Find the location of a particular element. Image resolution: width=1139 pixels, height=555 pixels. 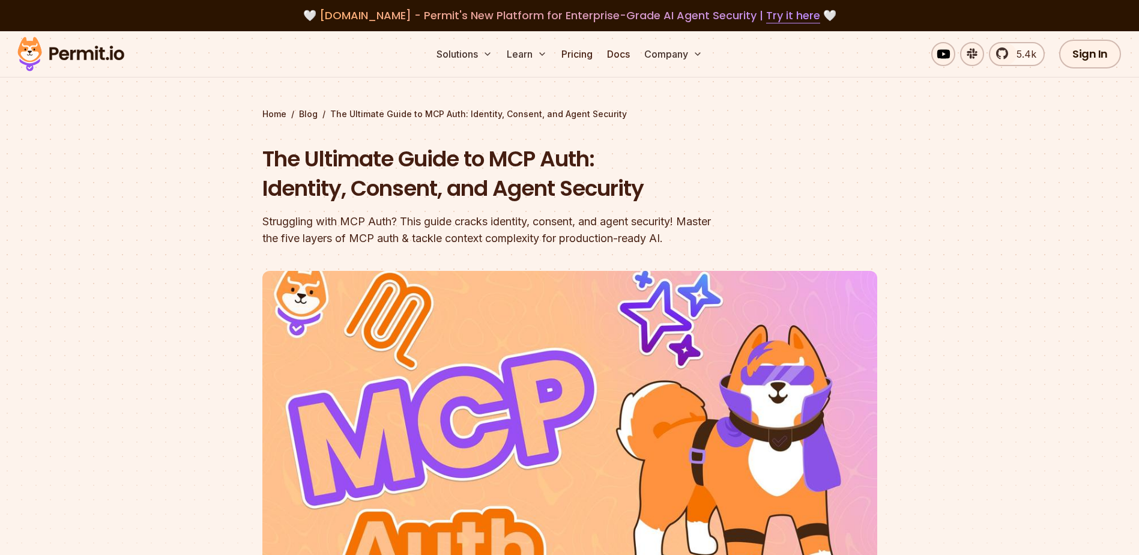

img: Permit logo is located at coordinates (71, 54).